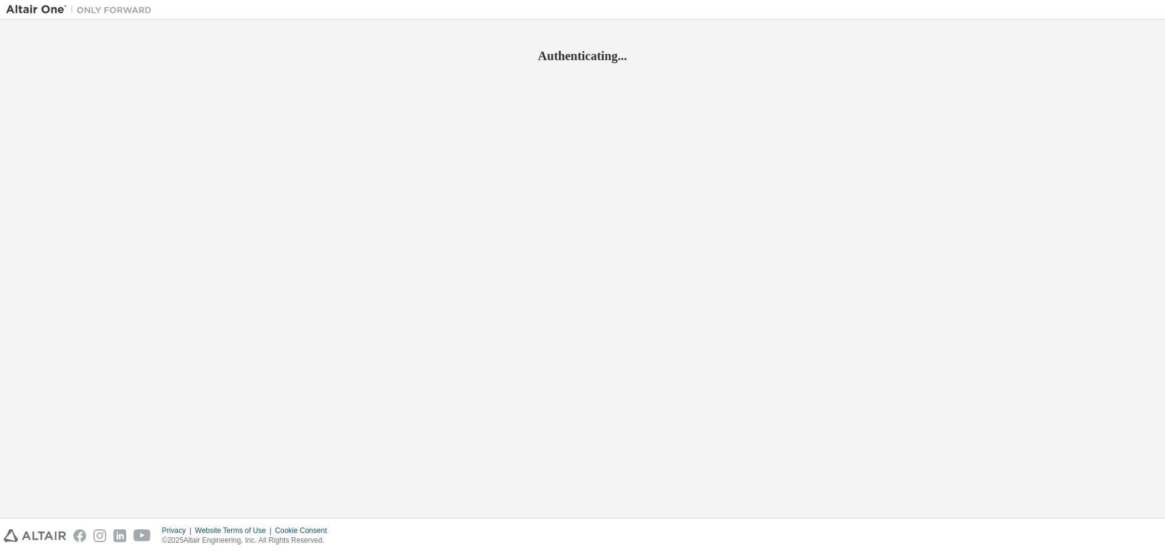 Image resolution: width=1165 pixels, height=553 pixels. I want to click on div: Privacy, so click(178, 530).